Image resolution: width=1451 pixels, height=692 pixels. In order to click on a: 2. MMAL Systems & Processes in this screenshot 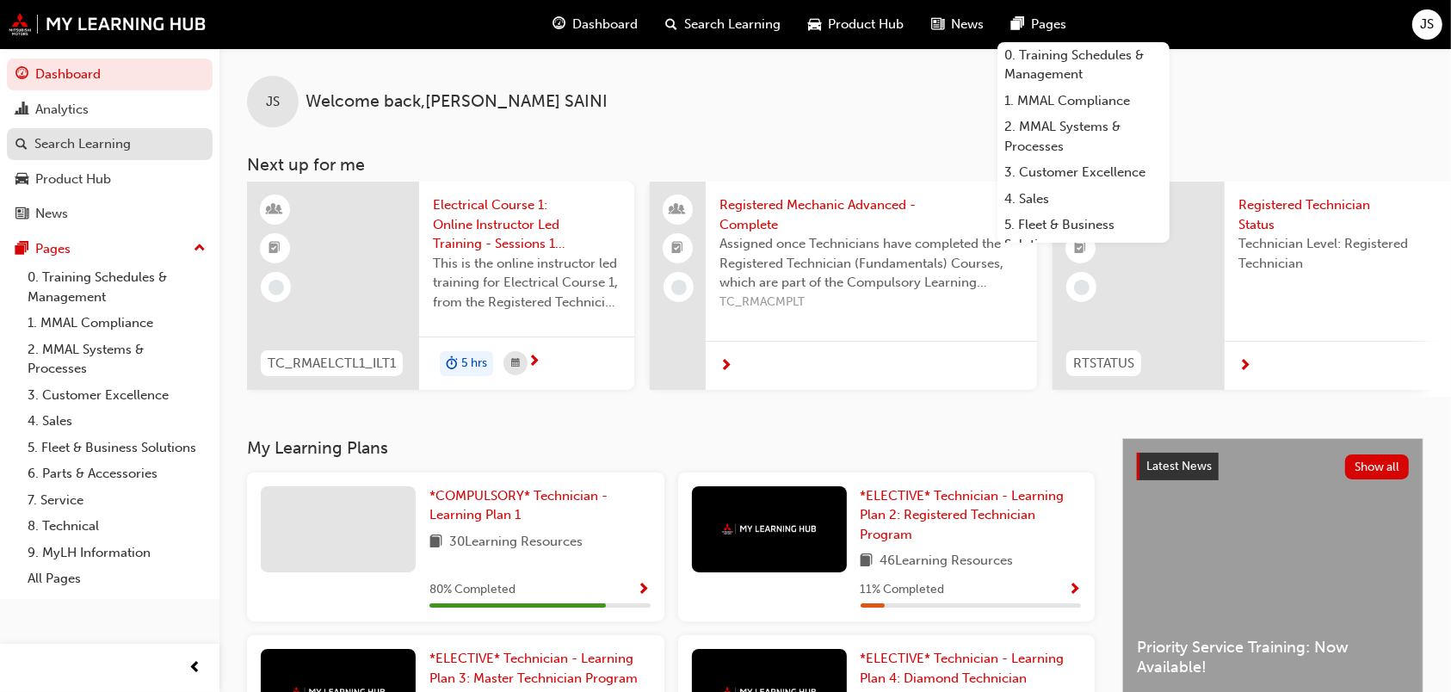, I will do `click(116, 359)`.